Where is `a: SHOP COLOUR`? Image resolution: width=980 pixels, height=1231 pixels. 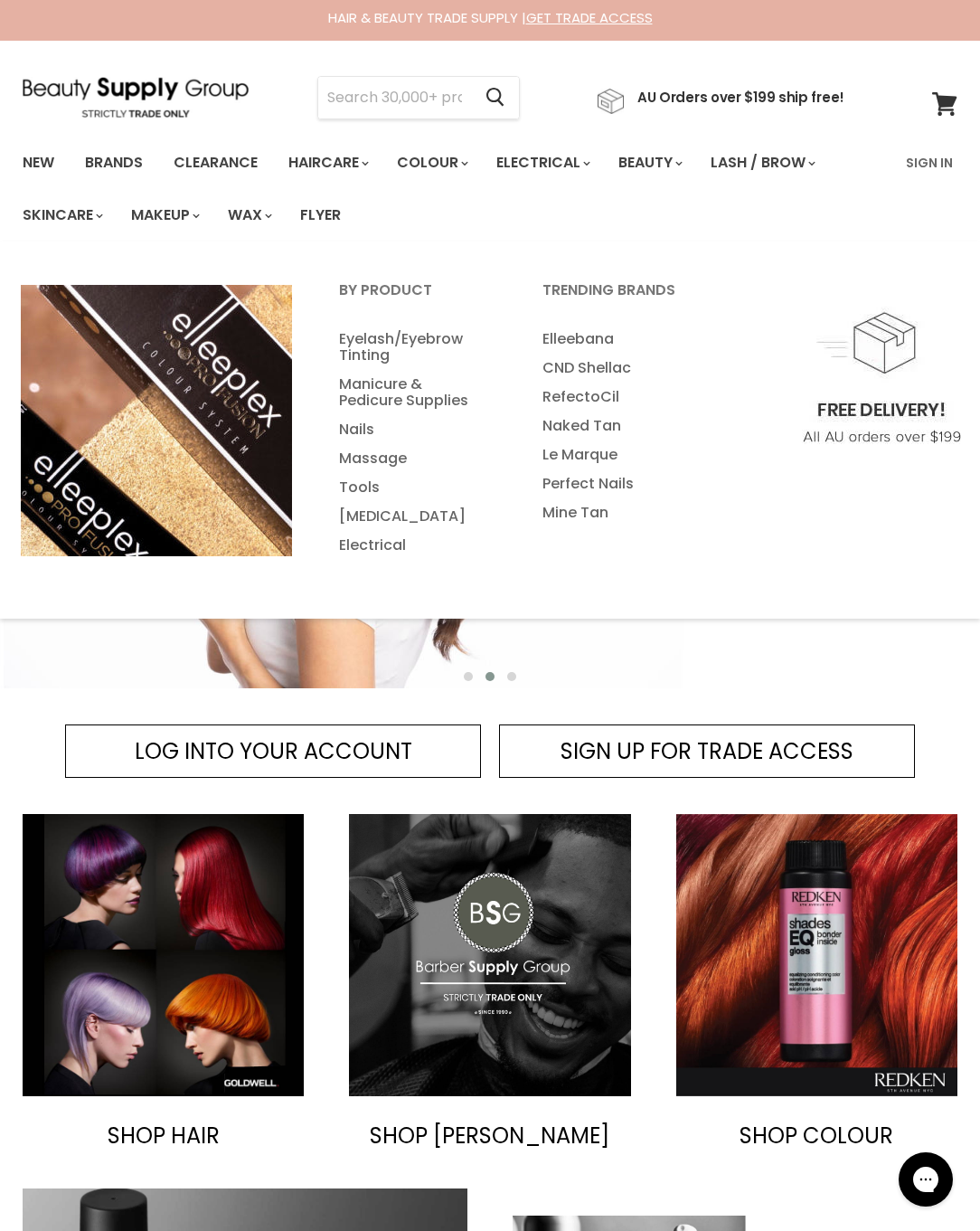 a: SHOP COLOUR is located at coordinates (816, 1136).